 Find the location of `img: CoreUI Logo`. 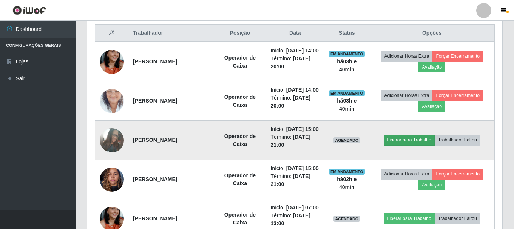

img: CoreUI Logo is located at coordinates (29, 10).